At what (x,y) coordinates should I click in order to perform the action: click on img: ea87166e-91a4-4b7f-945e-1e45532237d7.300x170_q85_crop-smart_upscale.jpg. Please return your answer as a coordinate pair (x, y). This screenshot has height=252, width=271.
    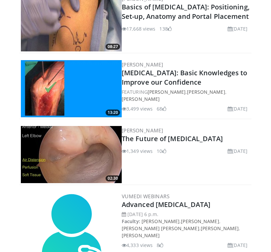
    Looking at the image, I should click on (71, 89).